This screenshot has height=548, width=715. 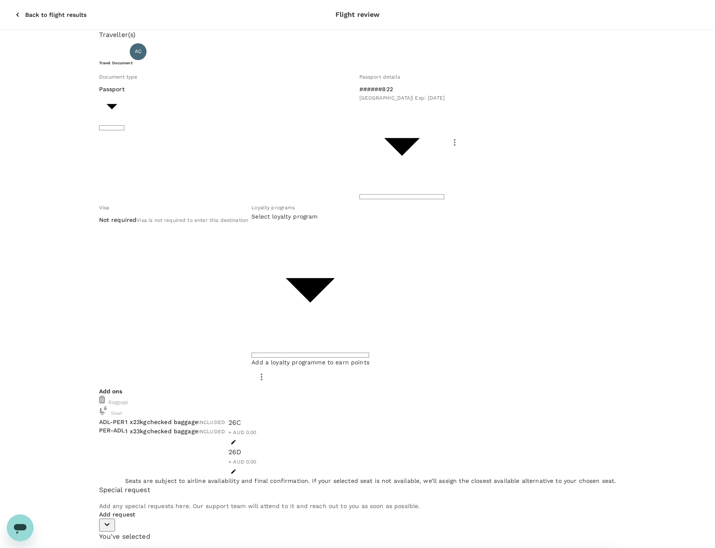 What do you see at coordinates (242, 452) in the screenshot?
I see `div: 26D` at bounding box center [242, 452].